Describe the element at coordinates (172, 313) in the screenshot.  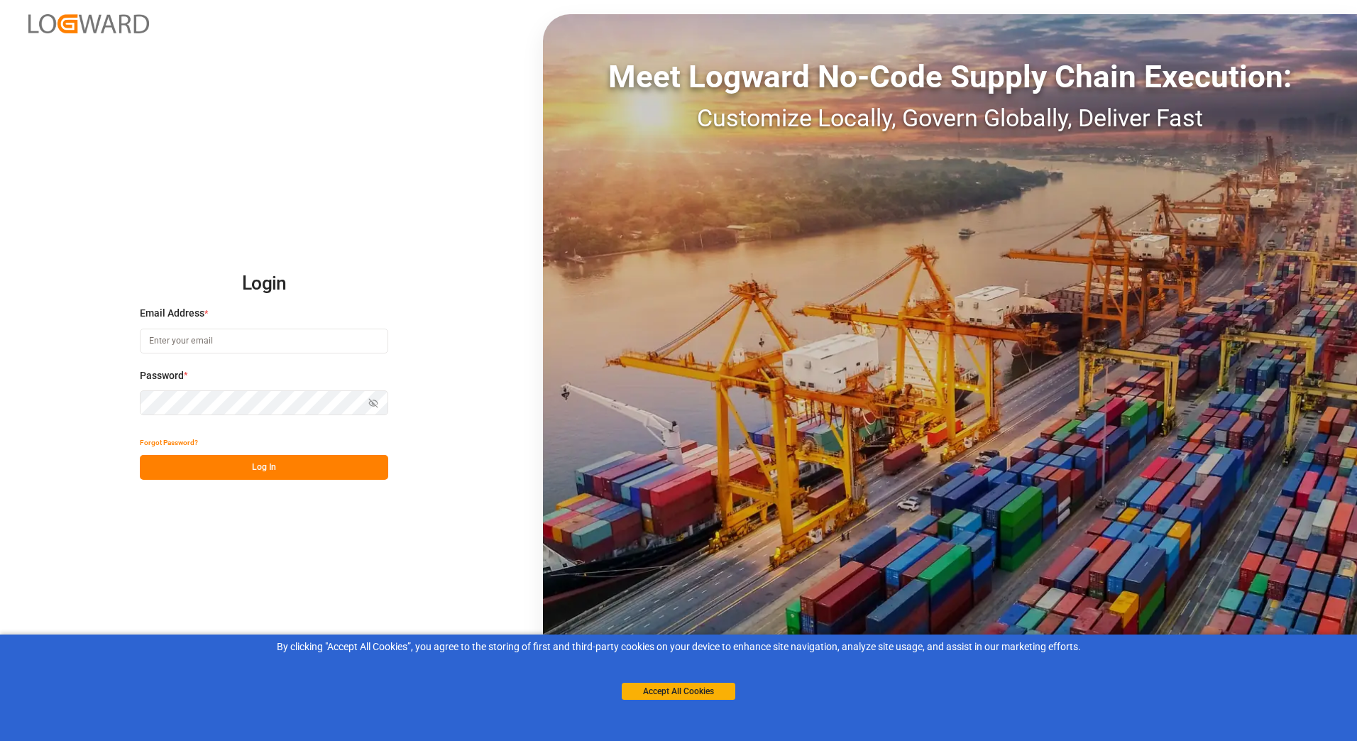
I see `span: Email Address` at that location.